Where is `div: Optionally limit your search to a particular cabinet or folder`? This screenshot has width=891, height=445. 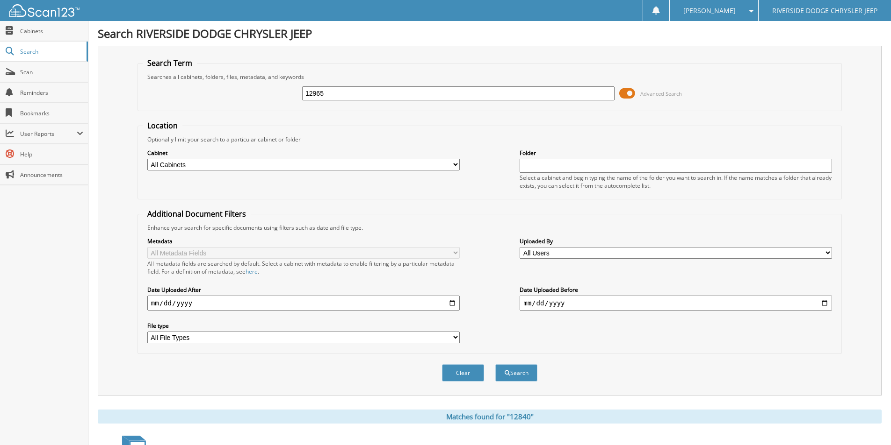 div: Optionally limit your search to a particular cabinet or folder is located at coordinates (489, 139).